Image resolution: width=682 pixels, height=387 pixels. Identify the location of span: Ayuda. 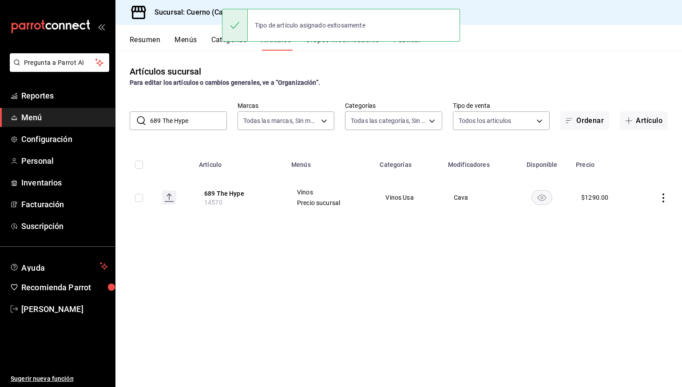
(59, 267).